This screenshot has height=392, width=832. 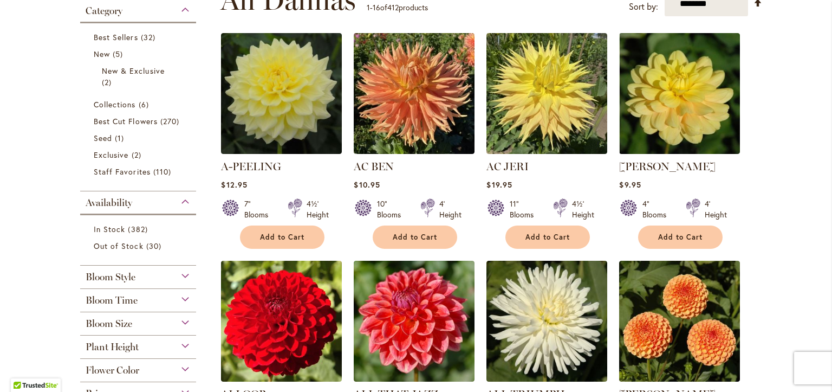 I want to click on span: Staff Favorites, so click(x=122, y=171).